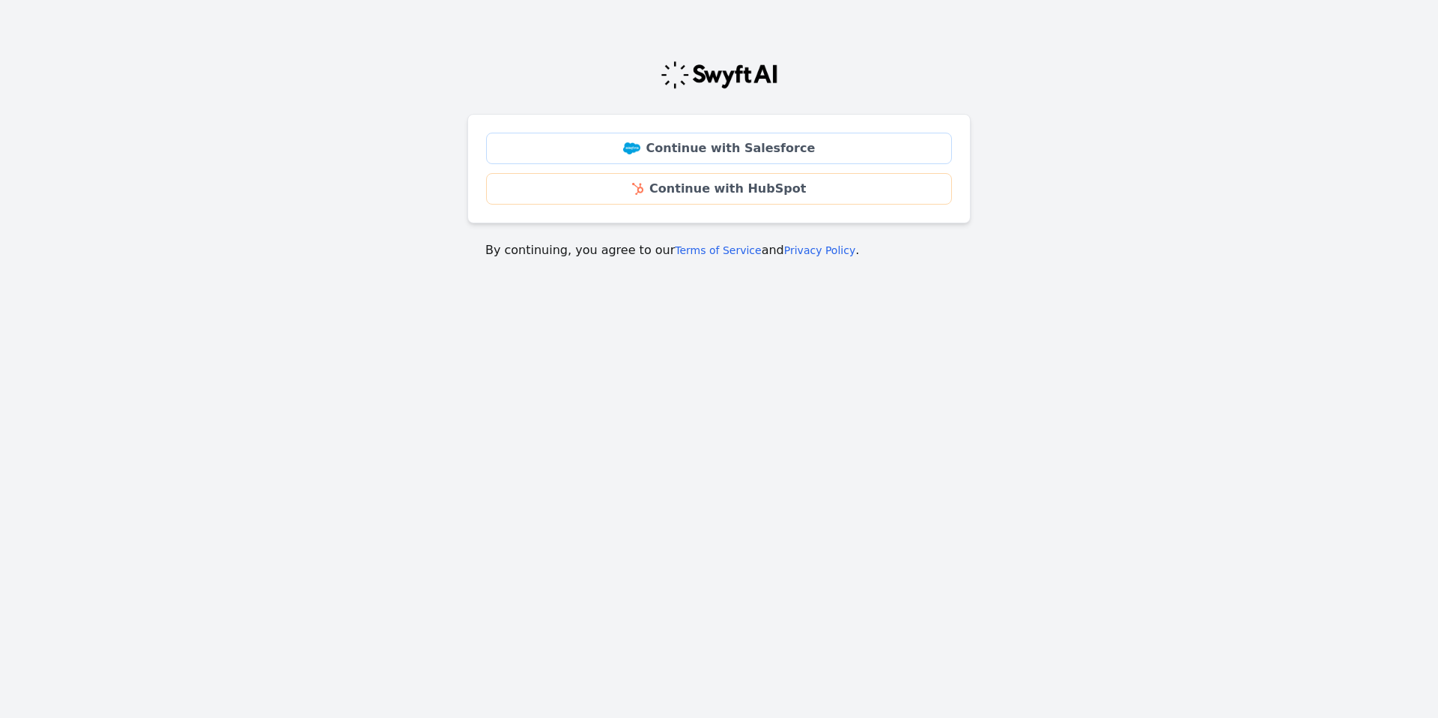 The width and height of the screenshot is (1438, 718). What do you see at coordinates (637, 189) in the screenshot?
I see `img: HubSpot` at bounding box center [637, 189].